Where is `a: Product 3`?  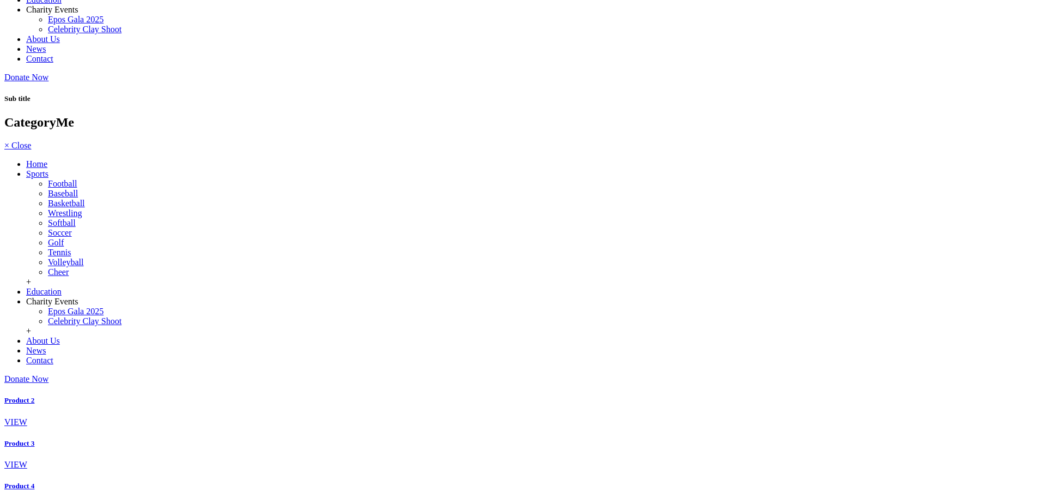 a: Product 3 is located at coordinates (19, 443).